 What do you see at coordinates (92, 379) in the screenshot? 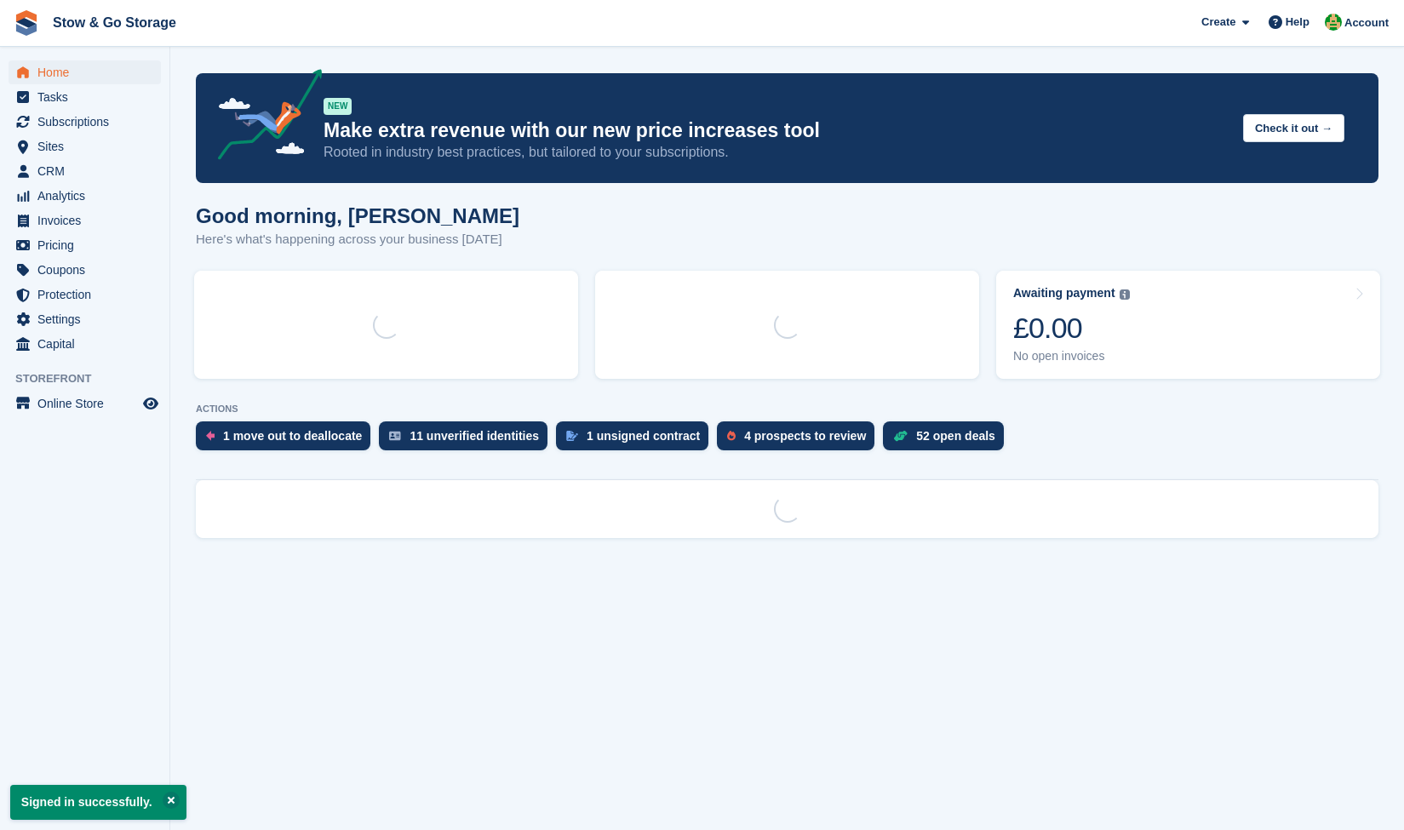
I see `span: Storefront` at bounding box center [92, 379].